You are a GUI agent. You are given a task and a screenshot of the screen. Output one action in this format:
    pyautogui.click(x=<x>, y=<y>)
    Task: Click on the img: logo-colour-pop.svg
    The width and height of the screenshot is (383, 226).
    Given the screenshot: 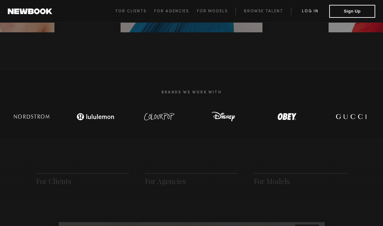 What is the action you would take?
    pyautogui.click(x=159, y=117)
    